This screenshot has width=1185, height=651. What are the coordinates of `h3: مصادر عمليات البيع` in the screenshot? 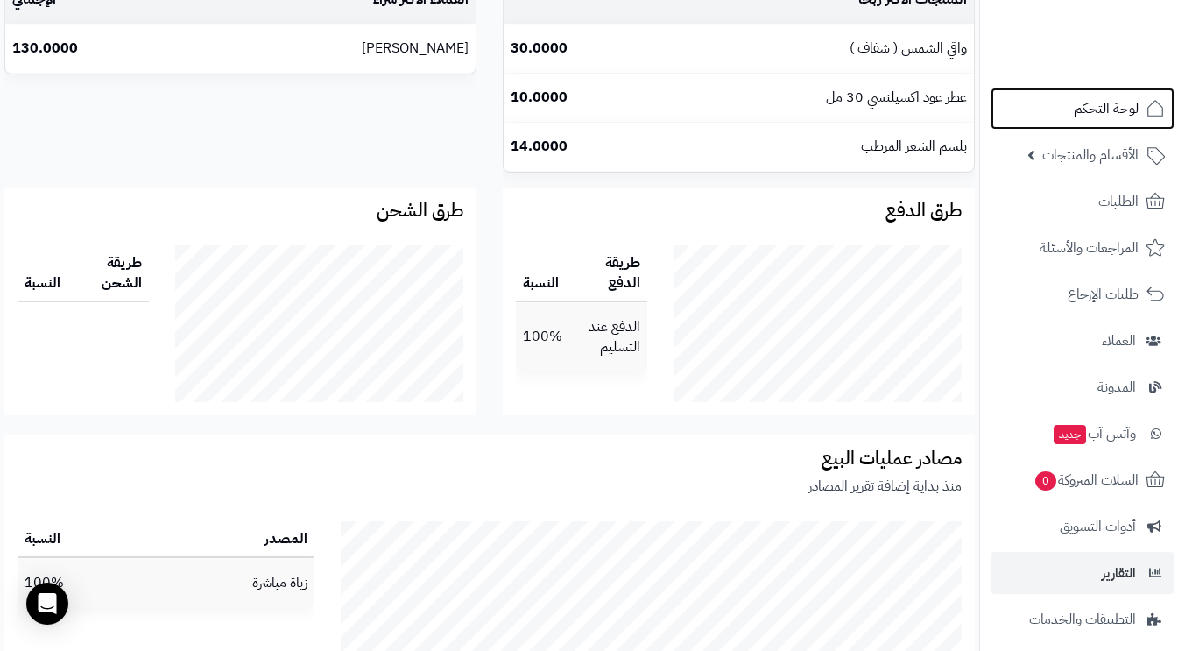 It's located at (490, 458).